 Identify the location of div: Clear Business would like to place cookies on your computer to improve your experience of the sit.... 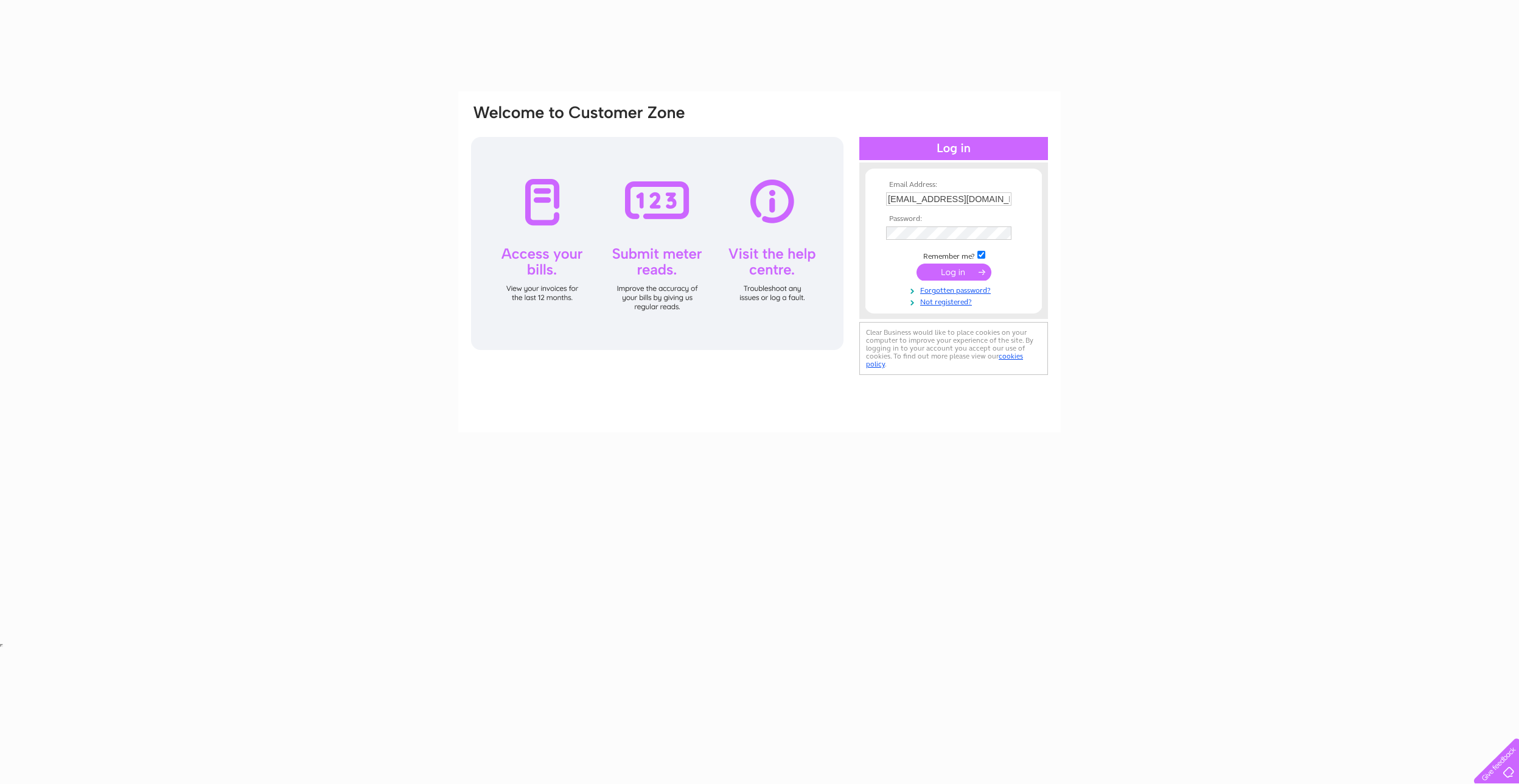
(954, 348).